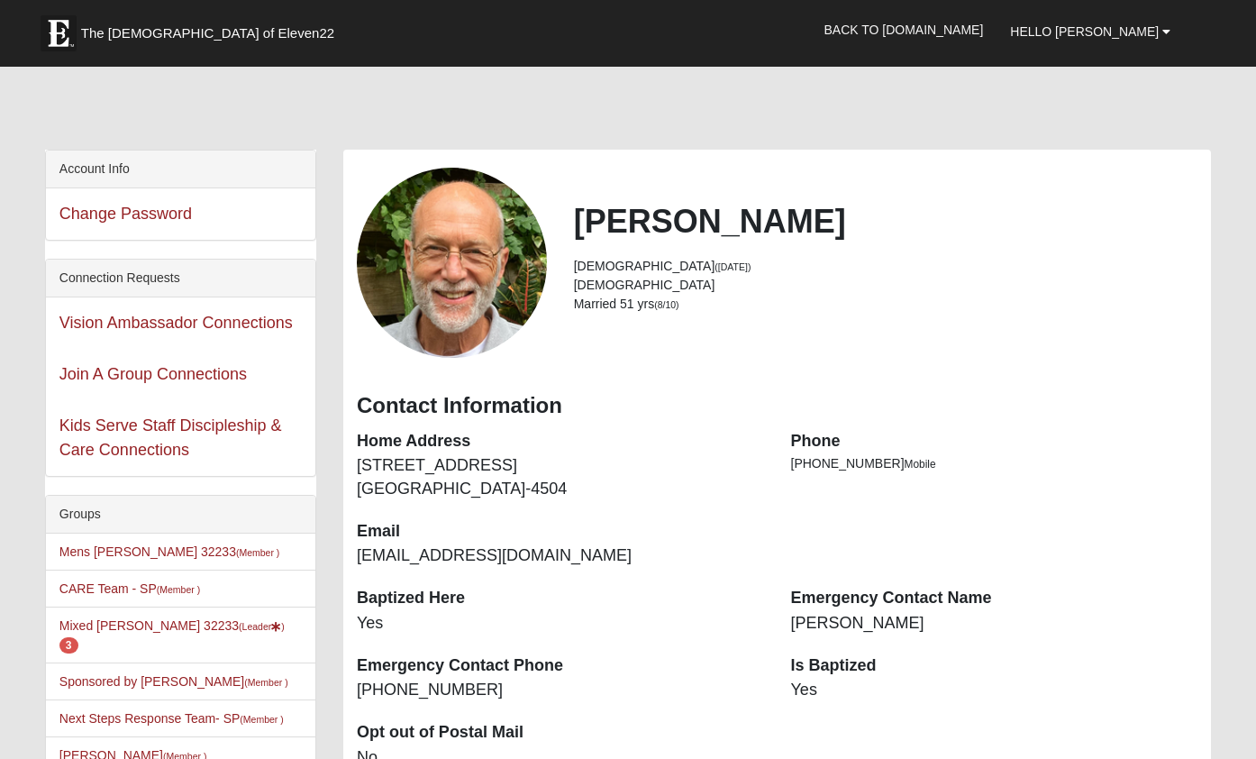 This screenshot has height=759, width=1256. Describe the element at coordinates (561, 532) in the screenshot. I see `dt: Email` at that location.